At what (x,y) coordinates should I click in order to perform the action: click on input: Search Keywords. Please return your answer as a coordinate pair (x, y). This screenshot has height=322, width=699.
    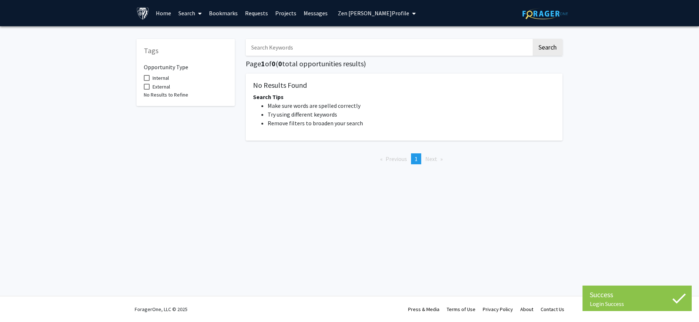
    Looking at the image, I should click on (388, 47).